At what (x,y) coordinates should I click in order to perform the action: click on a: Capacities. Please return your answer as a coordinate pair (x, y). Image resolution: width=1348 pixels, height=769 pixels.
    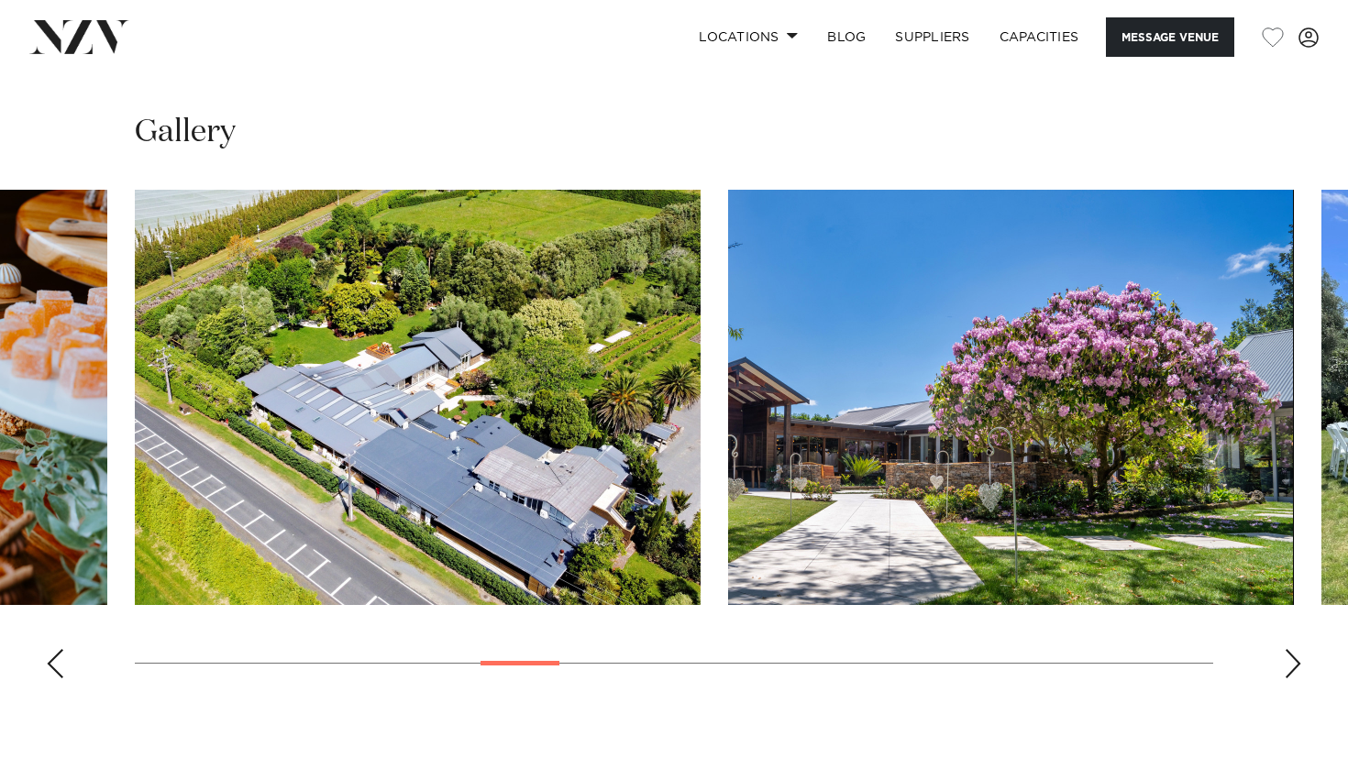
    Looking at the image, I should click on (1039, 37).